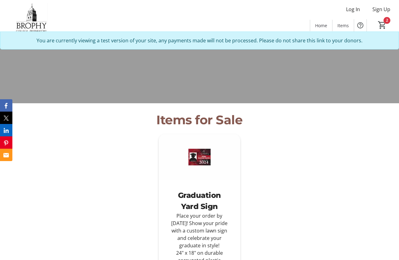 This screenshot has height=260, width=399. What do you see at coordinates (381, 9) in the screenshot?
I see `span: Sign Up` at bounding box center [381, 9].